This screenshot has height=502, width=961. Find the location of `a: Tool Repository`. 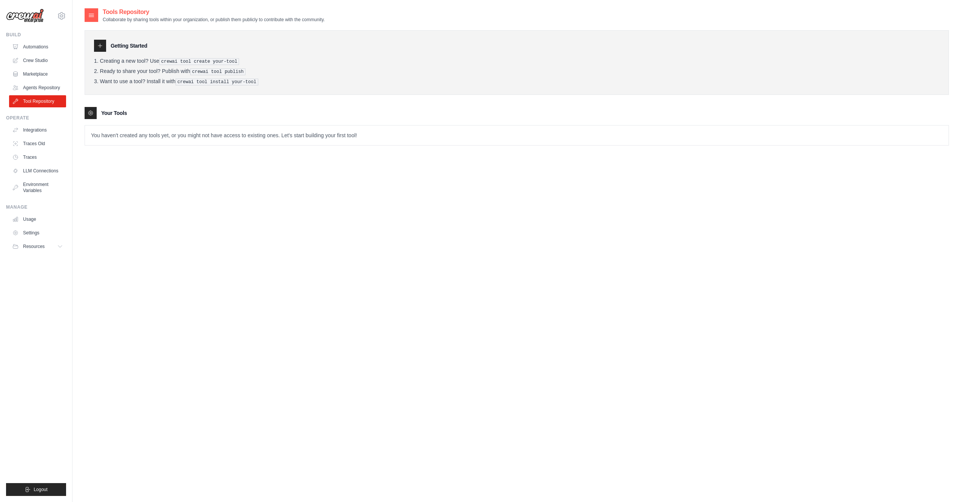

a: Tool Repository is located at coordinates (37, 101).